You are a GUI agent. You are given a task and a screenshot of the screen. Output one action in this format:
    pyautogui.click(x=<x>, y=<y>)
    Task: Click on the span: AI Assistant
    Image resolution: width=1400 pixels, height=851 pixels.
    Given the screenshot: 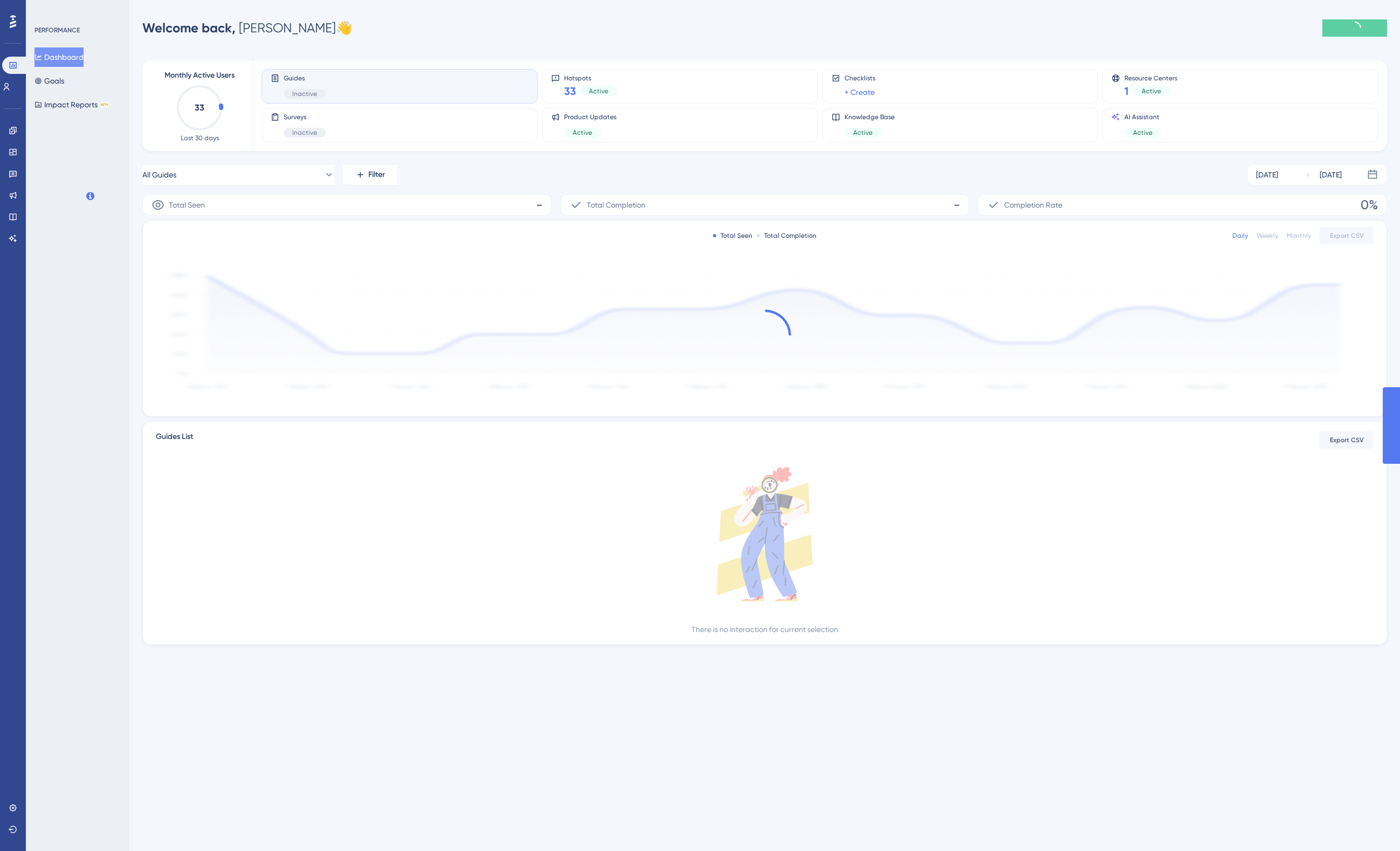 What is the action you would take?
    pyautogui.click(x=1143, y=117)
    